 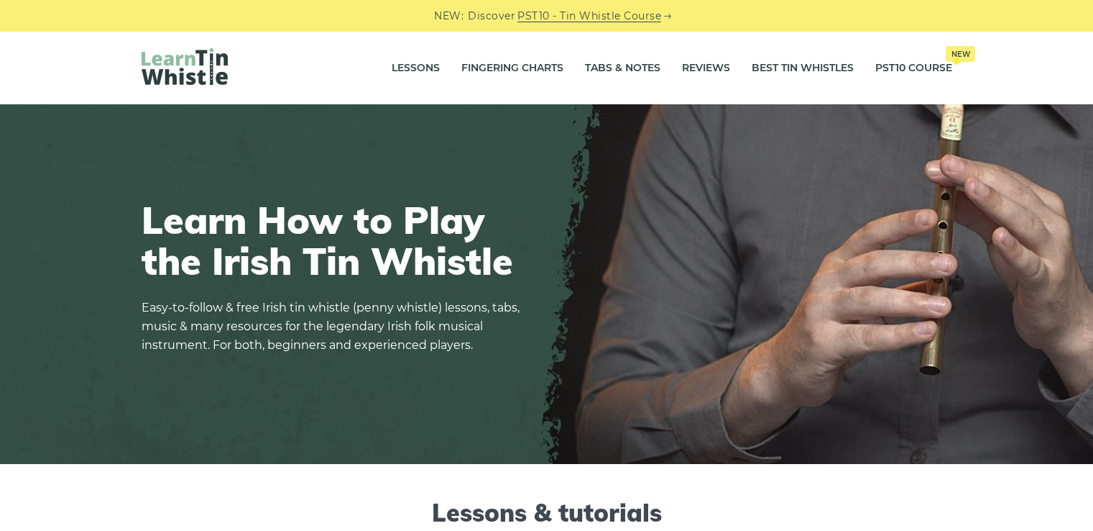 I want to click on a: Fingering Charts, so click(x=513, y=68).